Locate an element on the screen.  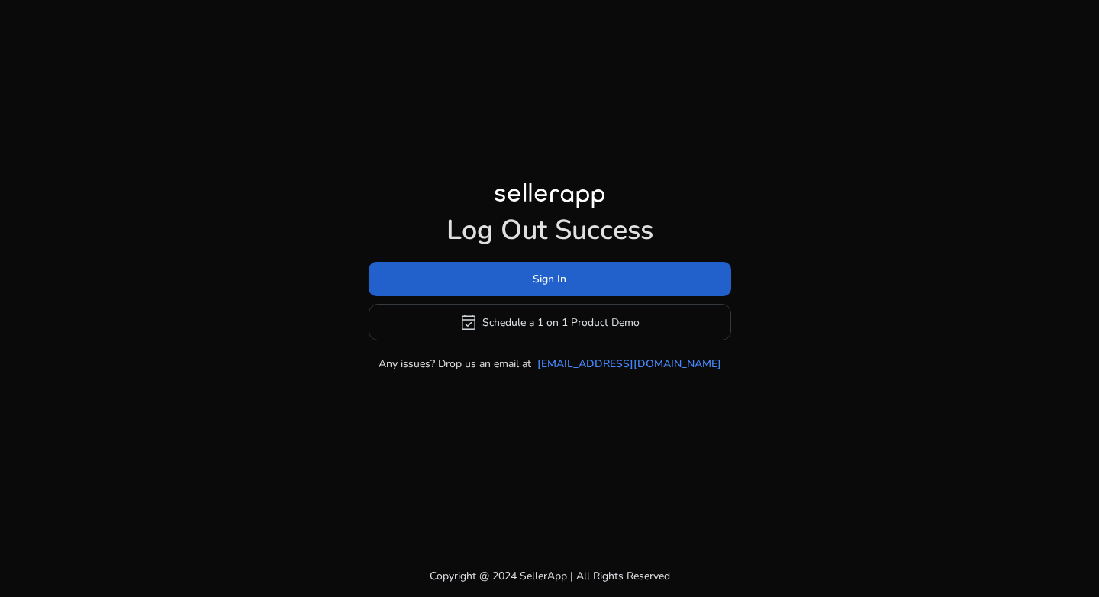
button: Sign In is located at coordinates (549, 279).